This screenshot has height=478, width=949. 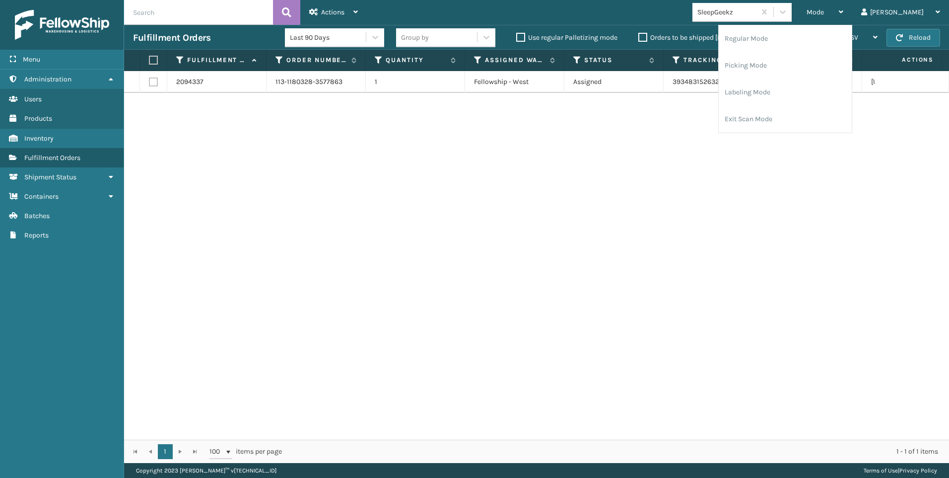 What do you see at coordinates (190, 82) in the screenshot?
I see `a: 2094337` at bounding box center [190, 82].